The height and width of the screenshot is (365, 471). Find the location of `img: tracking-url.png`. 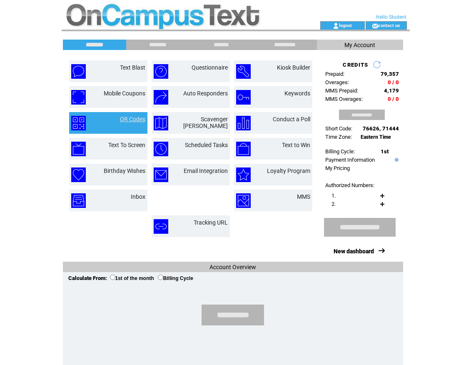

img: tracking-url.png is located at coordinates (161, 226).